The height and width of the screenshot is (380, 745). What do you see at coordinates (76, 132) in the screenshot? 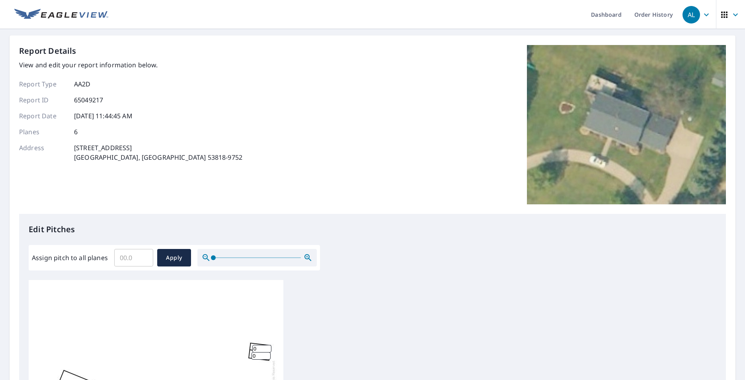
I see `p: 6` at bounding box center [76, 132].